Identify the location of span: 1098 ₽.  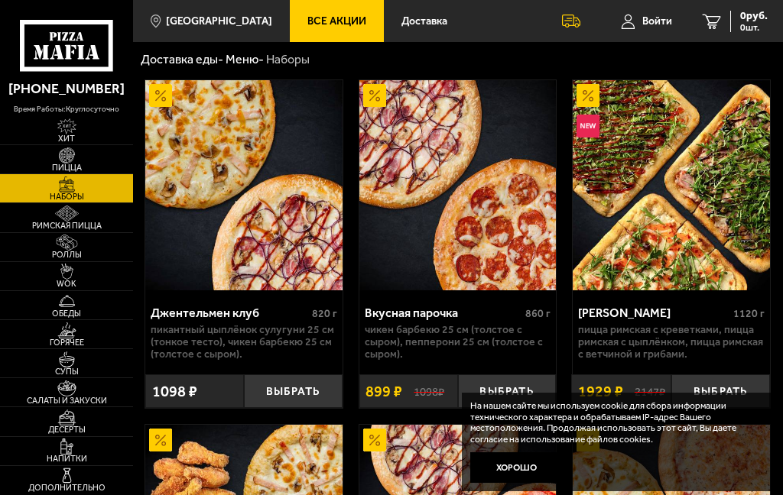
(174, 391).